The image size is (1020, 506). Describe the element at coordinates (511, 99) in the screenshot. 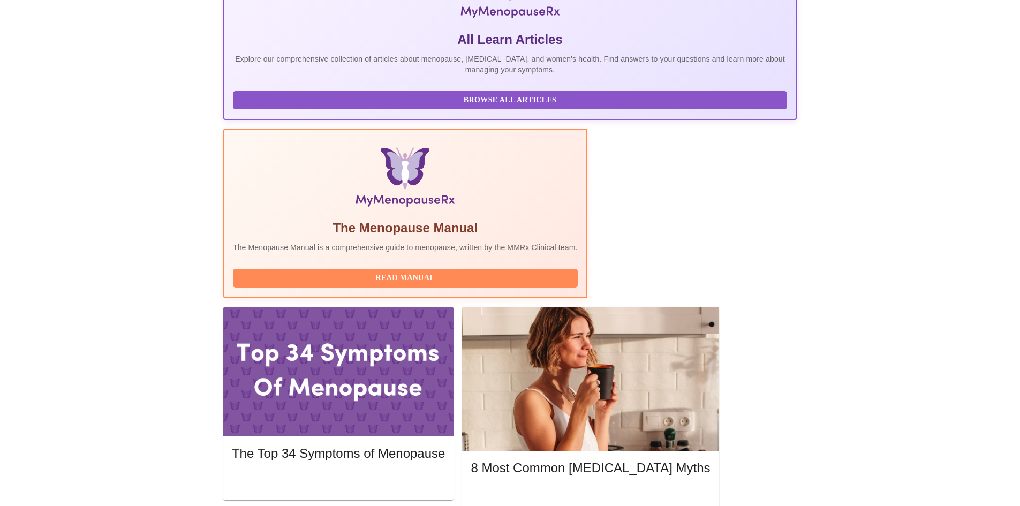

I see `a: Browse All Articles` at that location.